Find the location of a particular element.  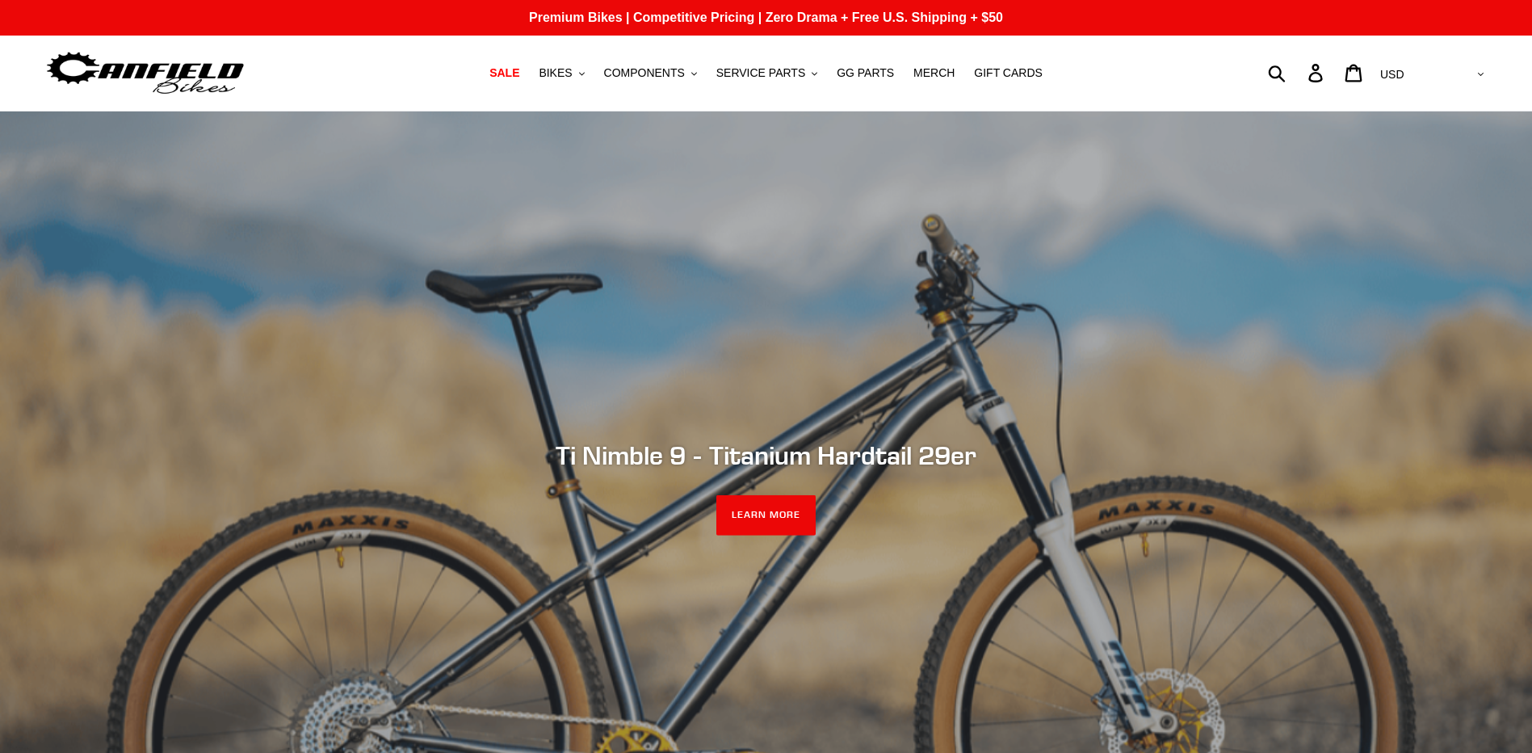

span: GIFT CARDS is located at coordinates (1008, 73).